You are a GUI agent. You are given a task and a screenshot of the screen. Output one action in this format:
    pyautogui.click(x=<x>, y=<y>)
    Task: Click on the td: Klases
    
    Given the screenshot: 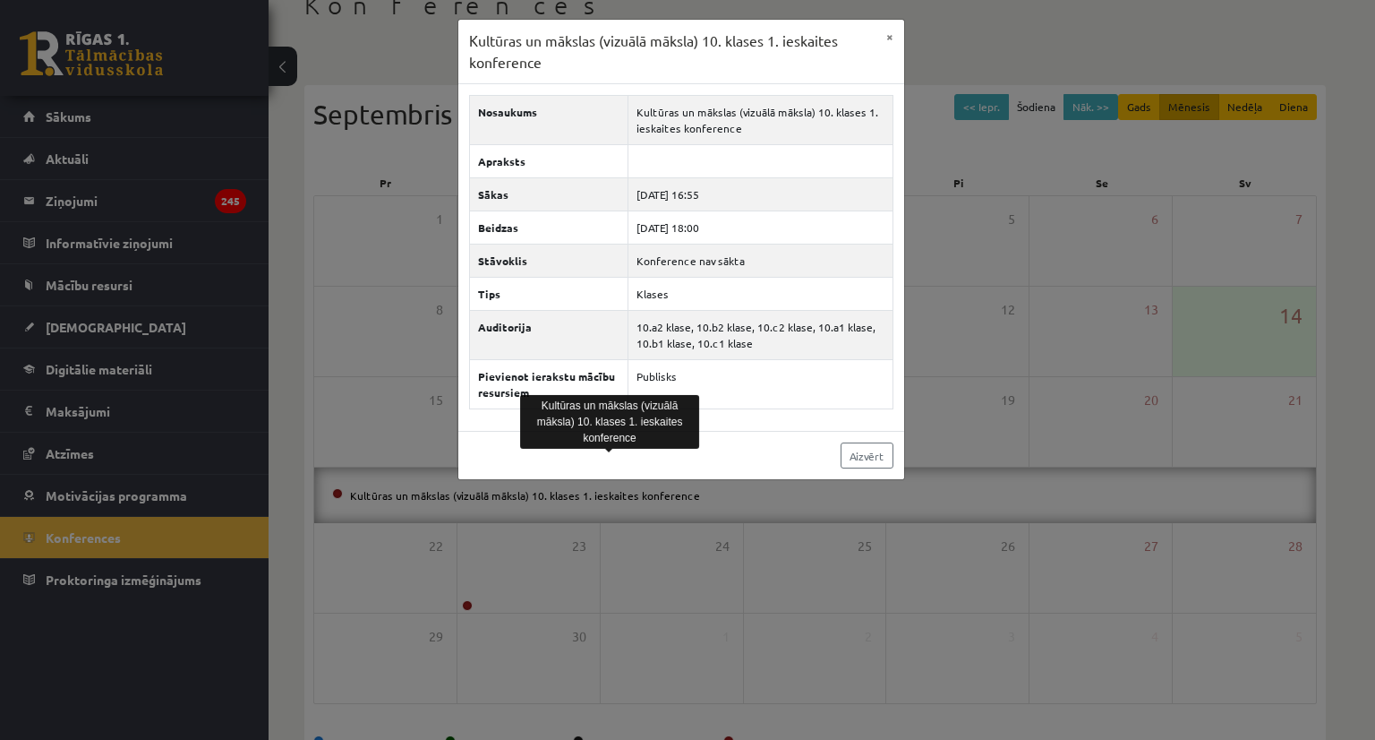 What is the action you would take?
    pyautogui.click(x=760, y=294)
    